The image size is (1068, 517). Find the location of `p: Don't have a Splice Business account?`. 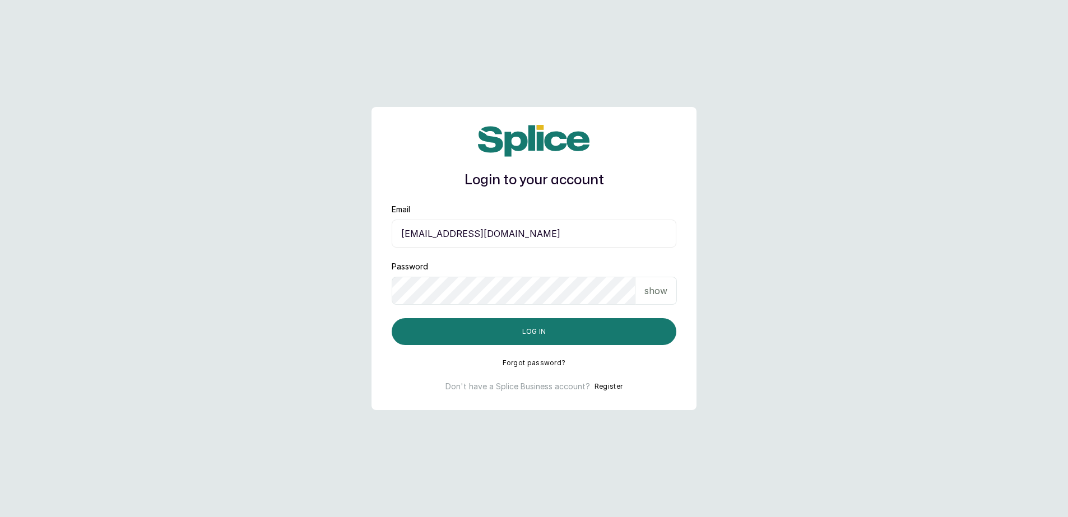

p: Don't have a Splice Business account? is located at coordinates (518, 387).